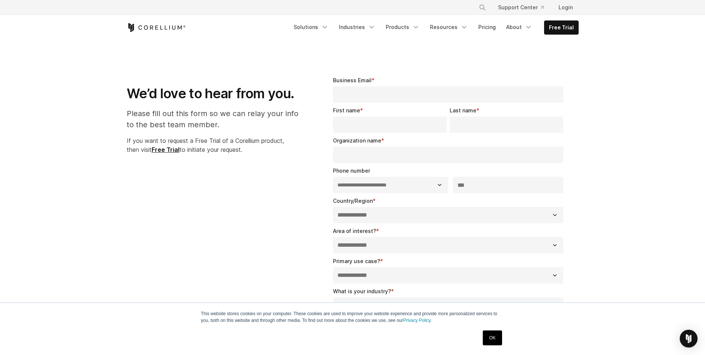 The image size is (705, 355). Describe the element at coordinates (352, 170) in the screenshot. I see `span: Phone number` at that location.